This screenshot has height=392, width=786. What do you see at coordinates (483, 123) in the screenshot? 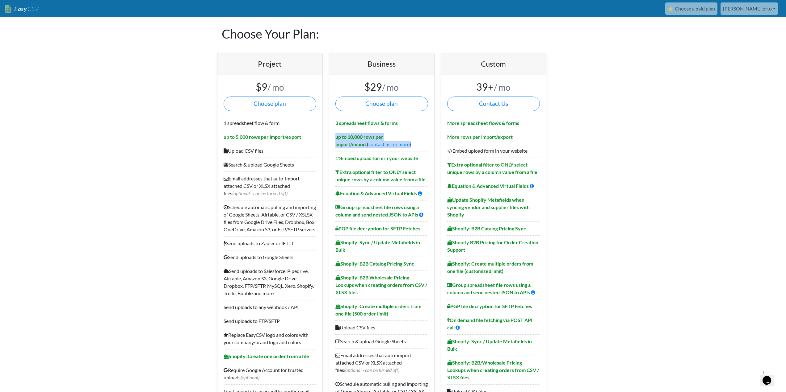
I see `b: More spreadsheet flows & forms` at bounding box center [483, 123].